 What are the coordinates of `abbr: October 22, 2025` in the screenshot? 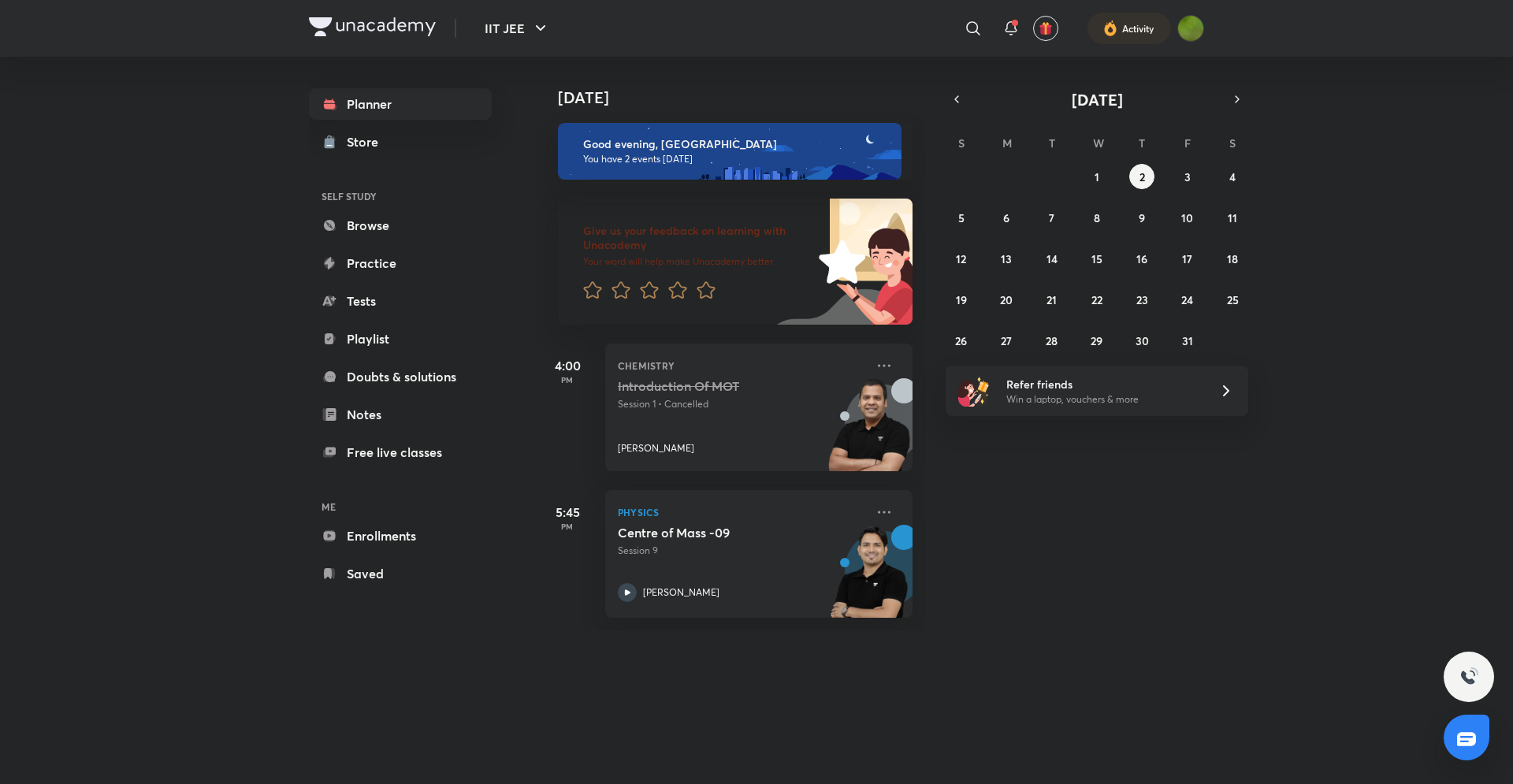 It's located at (1097, 299).